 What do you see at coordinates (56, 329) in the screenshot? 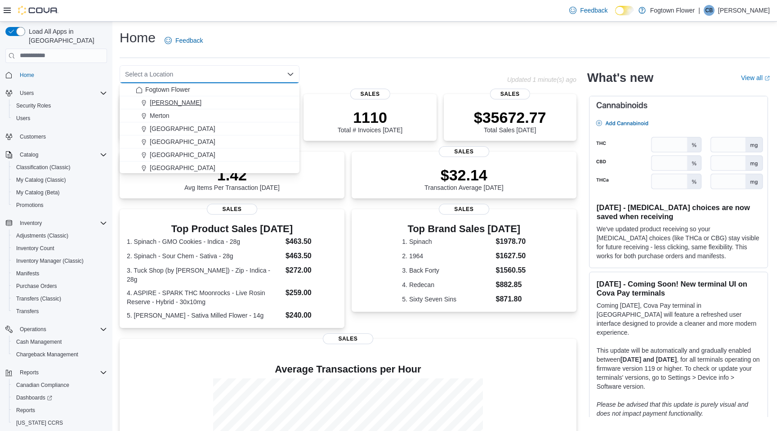
I see `button: Operations` at bounding box center [56, 329].